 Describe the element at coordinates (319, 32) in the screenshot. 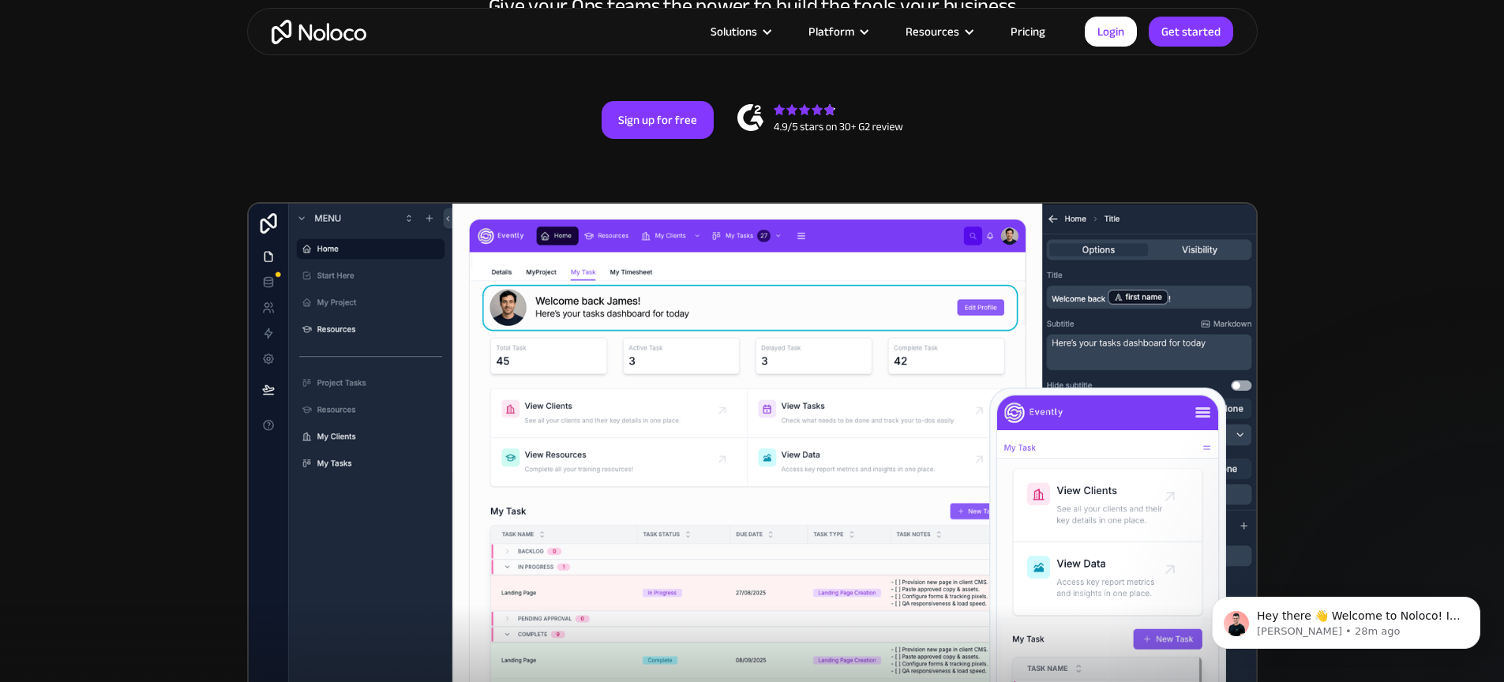

I see `a: home` at that location.